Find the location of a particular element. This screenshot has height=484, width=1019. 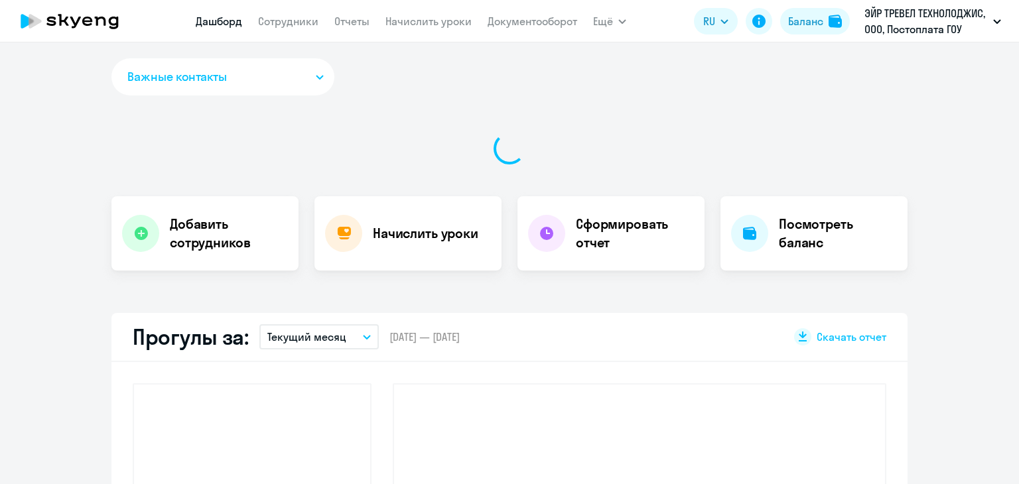

div: Баланс is located at coordinates (806, 21).